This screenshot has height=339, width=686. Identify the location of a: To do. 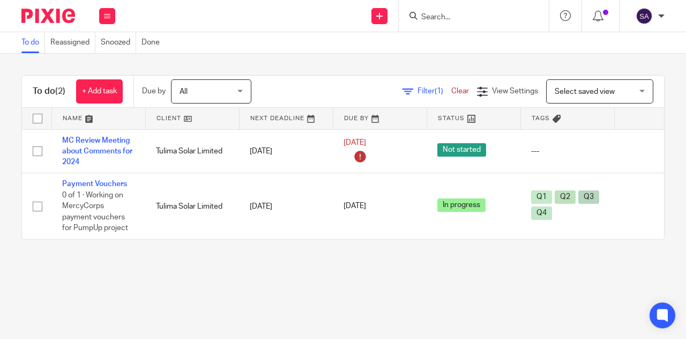
(33, 42).